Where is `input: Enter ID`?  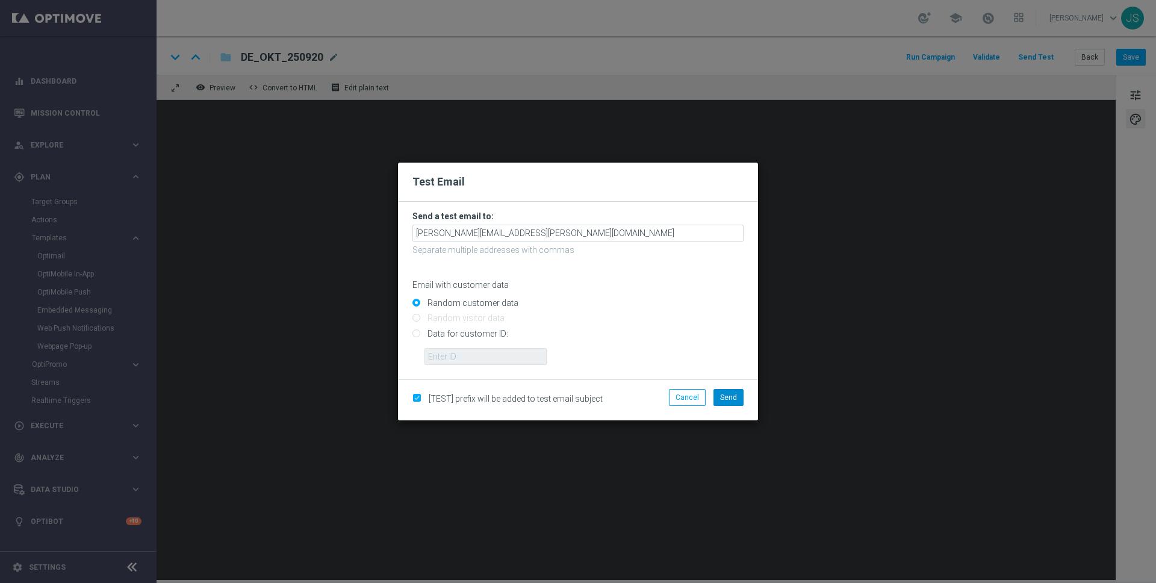
input: Enter ID is located at coordinates (485, 356).